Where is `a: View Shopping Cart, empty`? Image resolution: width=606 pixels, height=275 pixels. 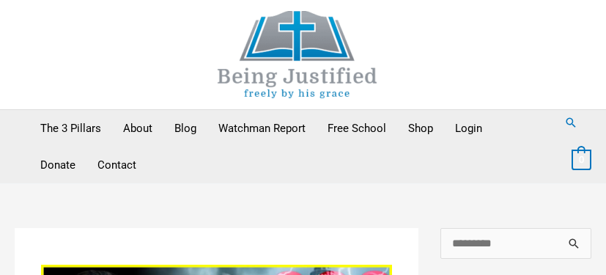 a: View Shopping Cart, empty is located at coordinates (581, 159).